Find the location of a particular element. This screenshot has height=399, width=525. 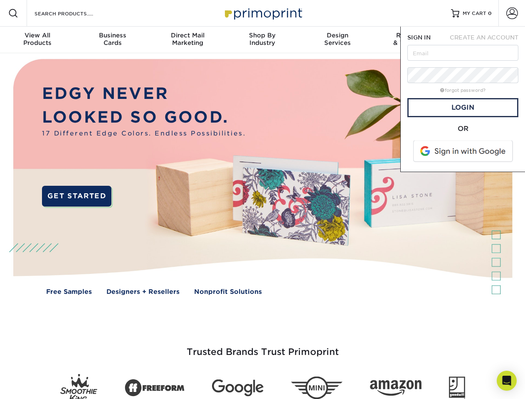

div: OR is located at coordinates (463, 129).